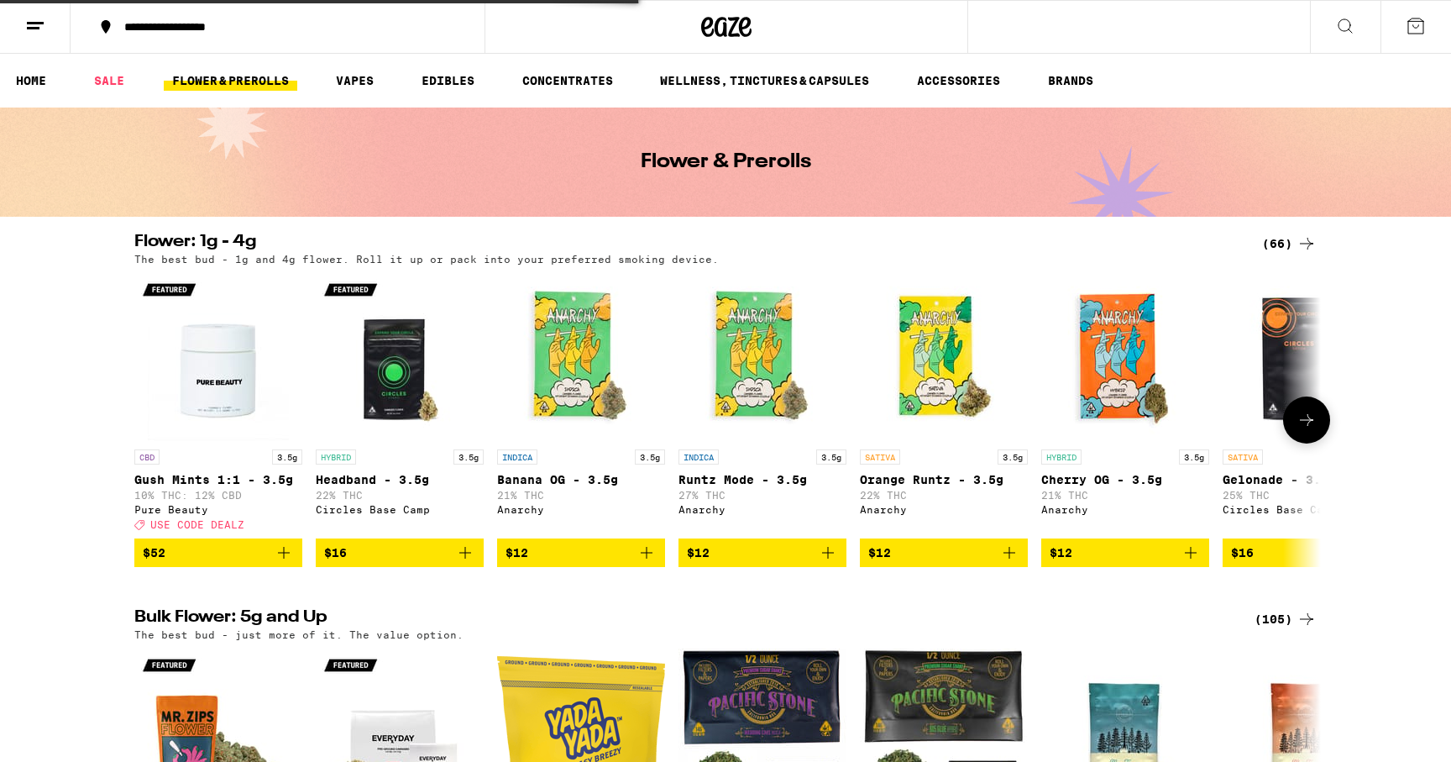 The width and height of the screenshot is (1451, 762). I want to click on a: VAPES, so click(354, 81).